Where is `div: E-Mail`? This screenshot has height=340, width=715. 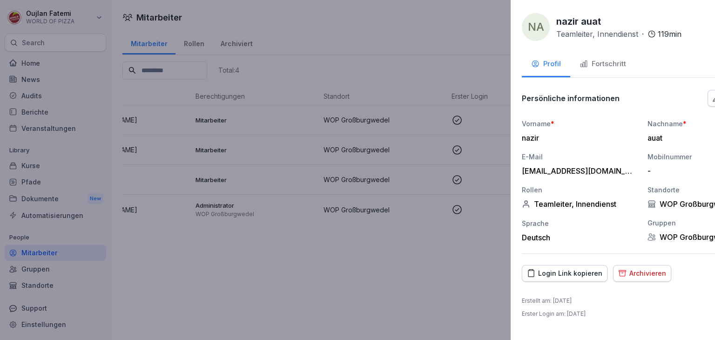 div: E-Mail is located at coordinates (580, 156).